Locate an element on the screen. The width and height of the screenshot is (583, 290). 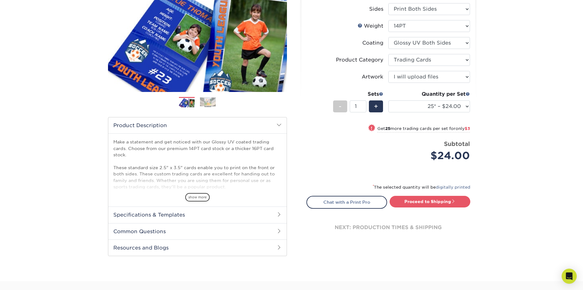
h2: Resources and Blogs is located at coordinates (197, 248).